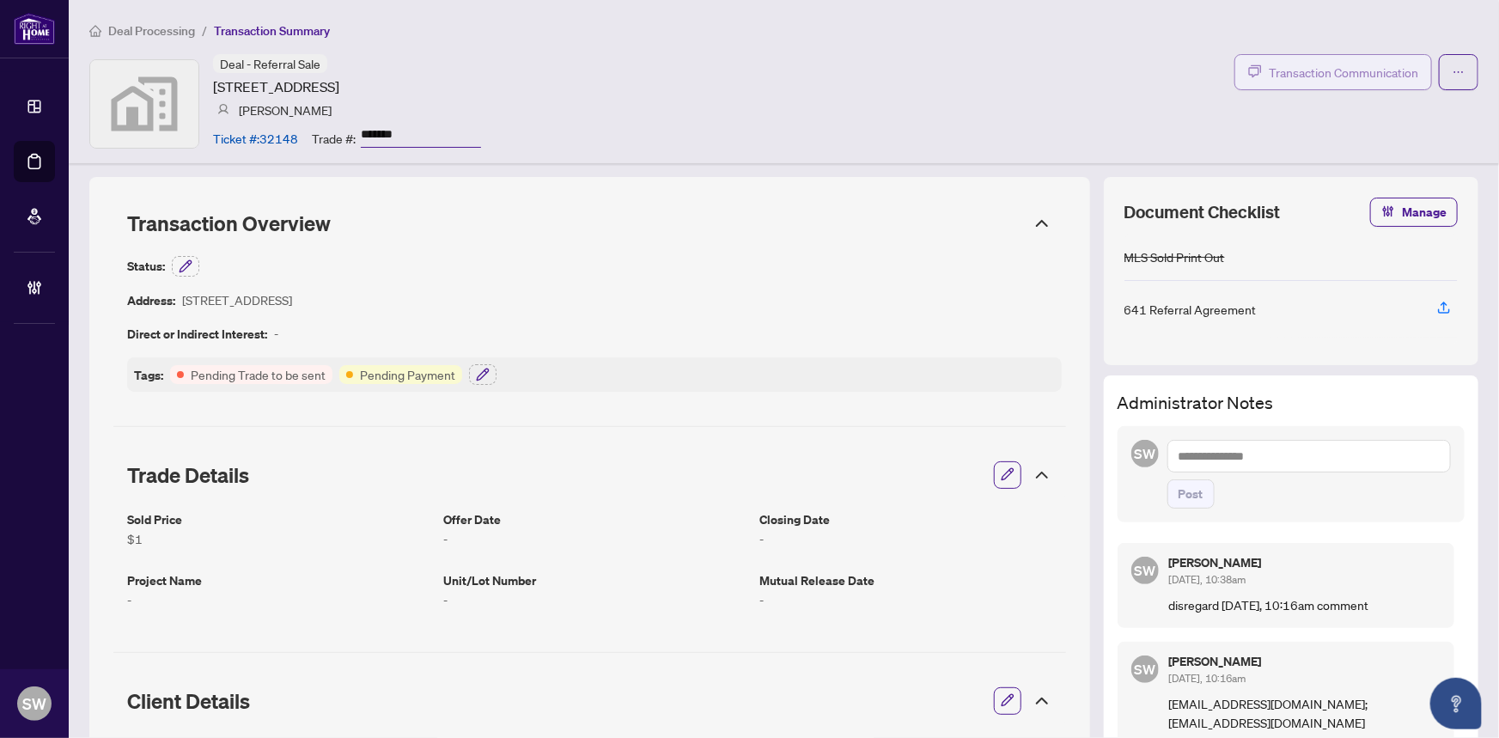 The width and height of the screenshot is (1499, 738). I want to click on article: Unit/Lot Number, so click(595, 580).